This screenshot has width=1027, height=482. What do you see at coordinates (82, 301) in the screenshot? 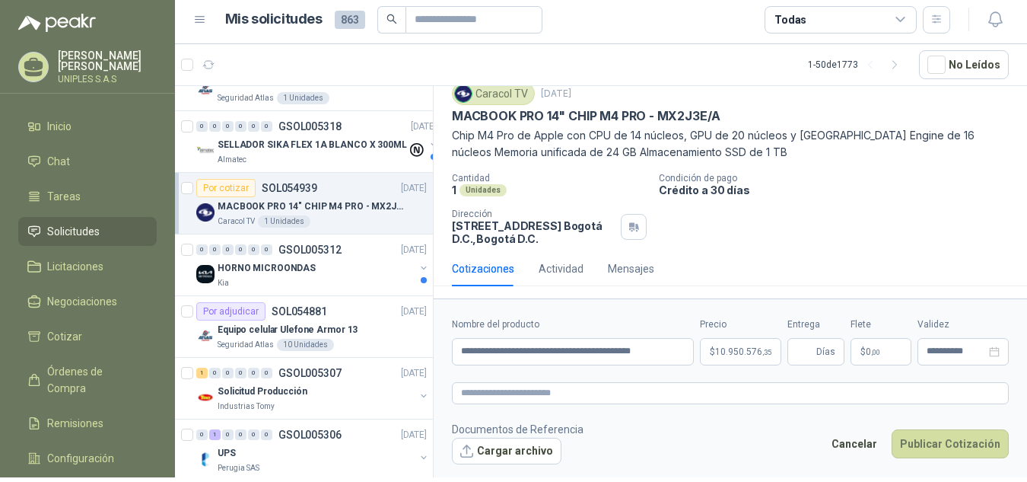
I see `span: Negociaciones` at bounding box center [82, 301].